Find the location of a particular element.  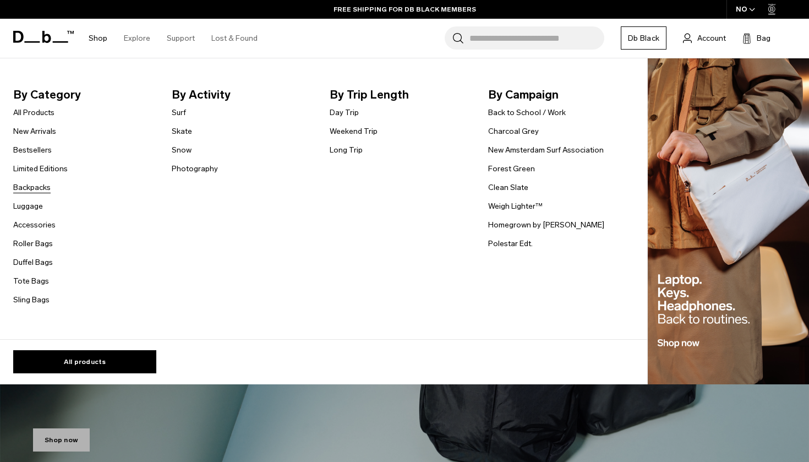

a: Weekend Trip is located at coordinates (353, 131).